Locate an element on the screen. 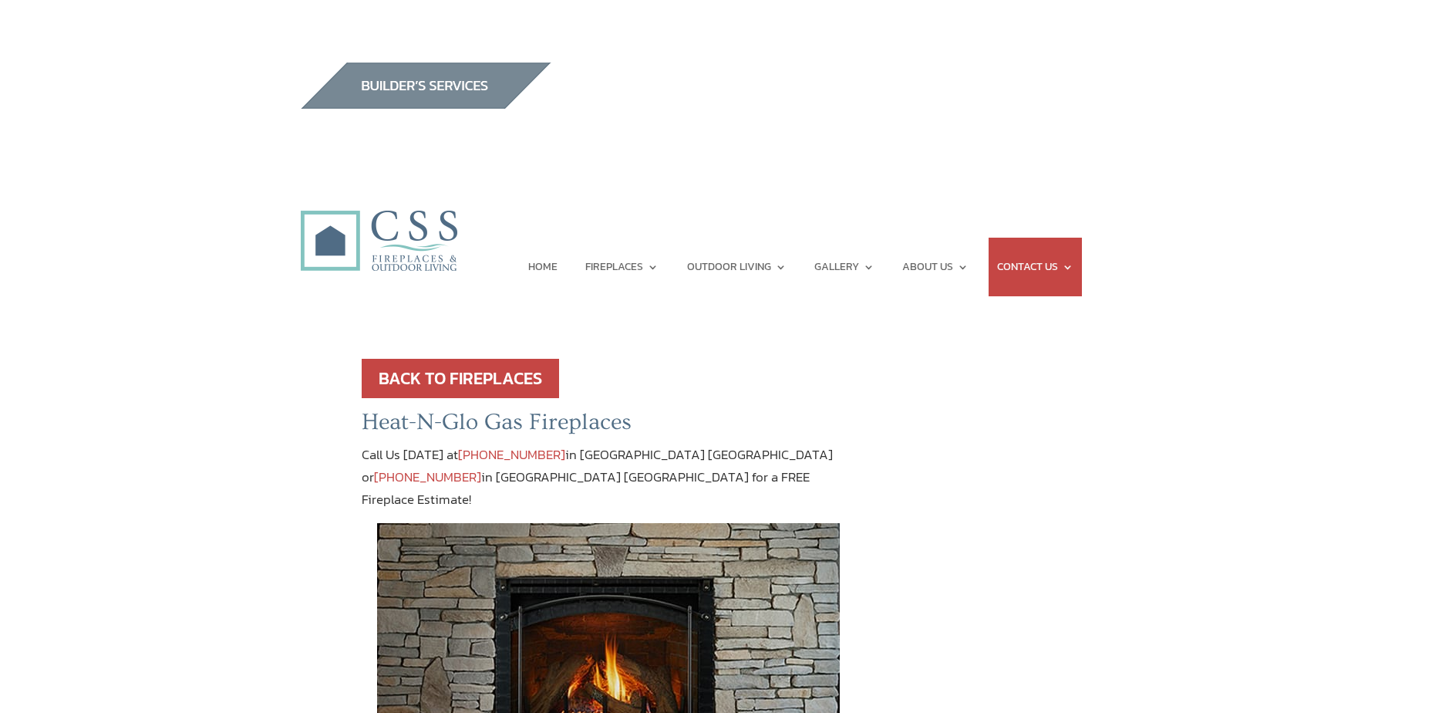  img: CSS Fireplaces & Outdoor Living (Formerly Construction Solutions & Supply)- Jacksonville Ormond B... is located at coordinates (379, 223).